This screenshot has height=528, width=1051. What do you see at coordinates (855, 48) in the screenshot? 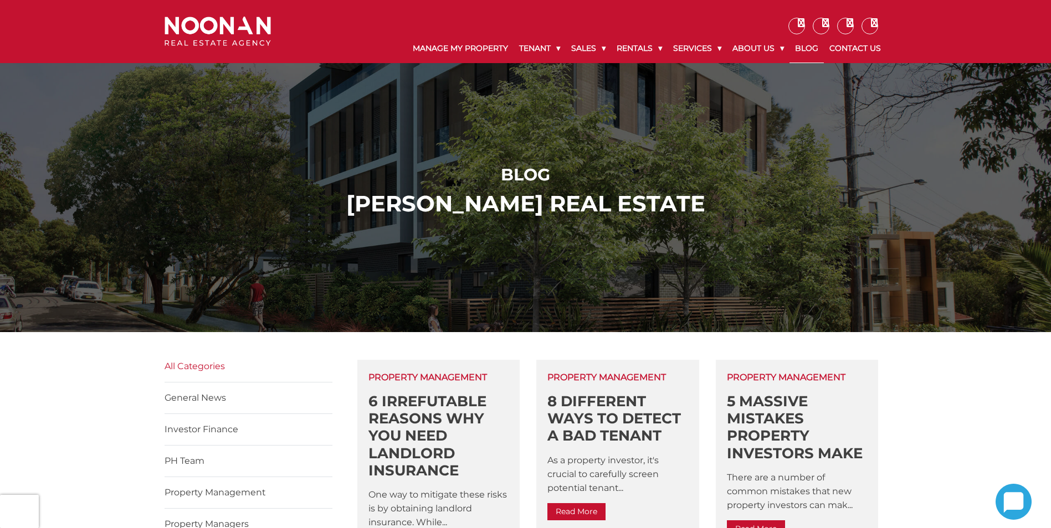
I see `a: Contact Us` at bounding box center [855, 48].